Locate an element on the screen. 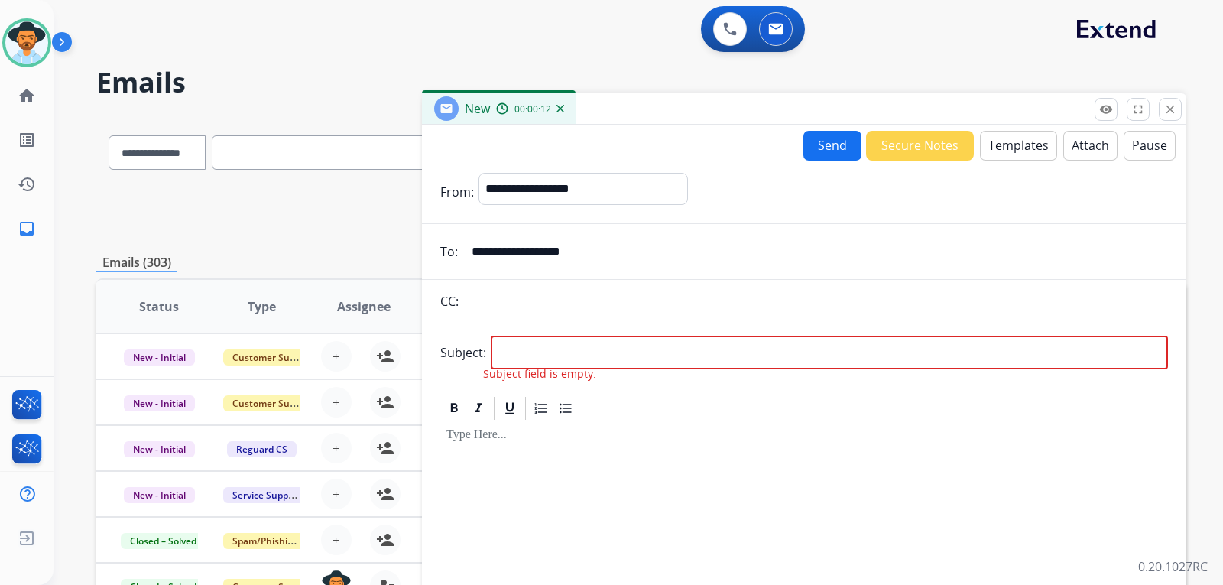 This screenshot has height=585, width=1223. span: Assignee is located at coordinates (364, 306).